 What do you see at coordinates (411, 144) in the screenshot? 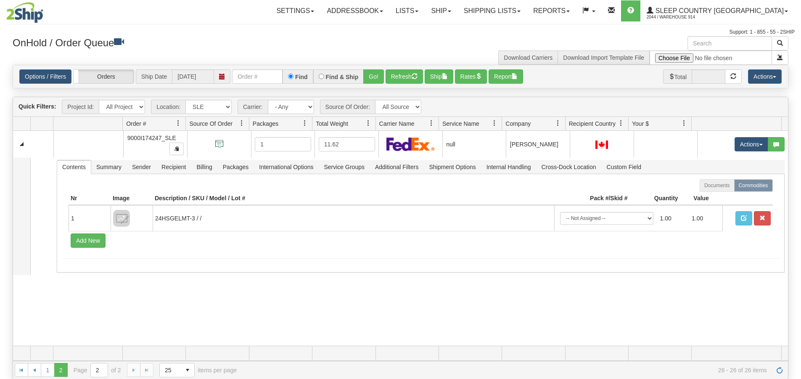
I see `img: FedEx` at bounding box center [411, 144].